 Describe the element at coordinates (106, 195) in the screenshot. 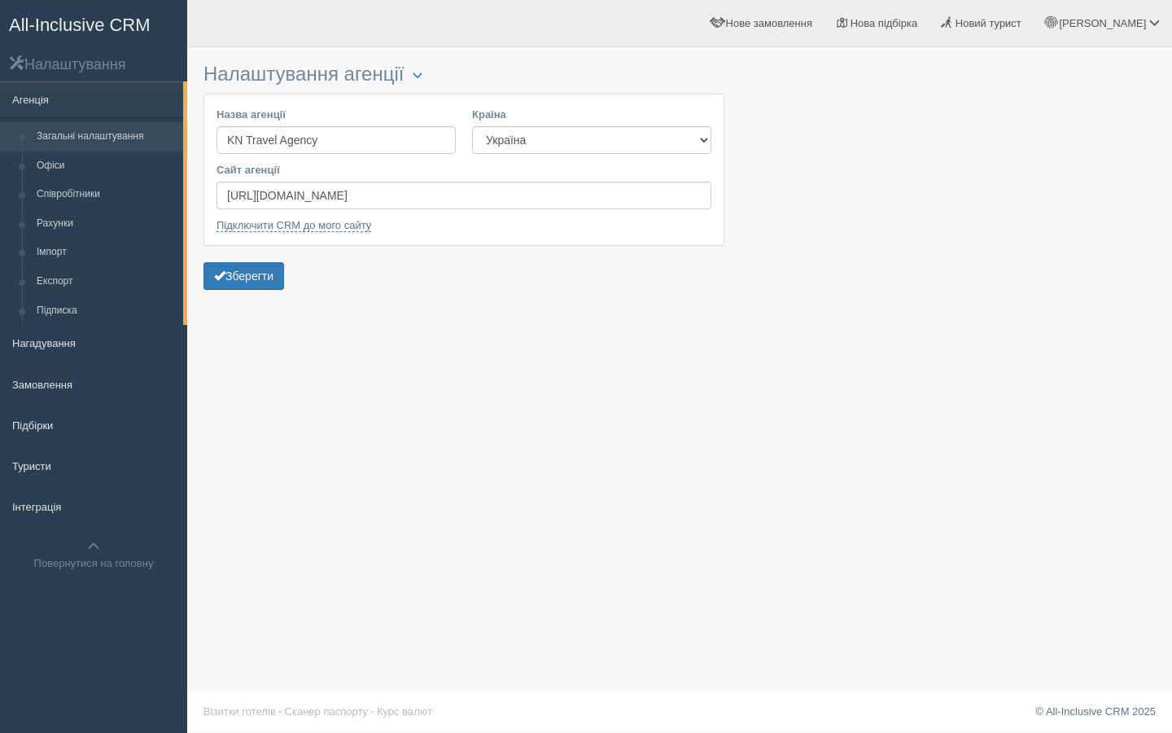

I see `a: Співробітники` at that location.